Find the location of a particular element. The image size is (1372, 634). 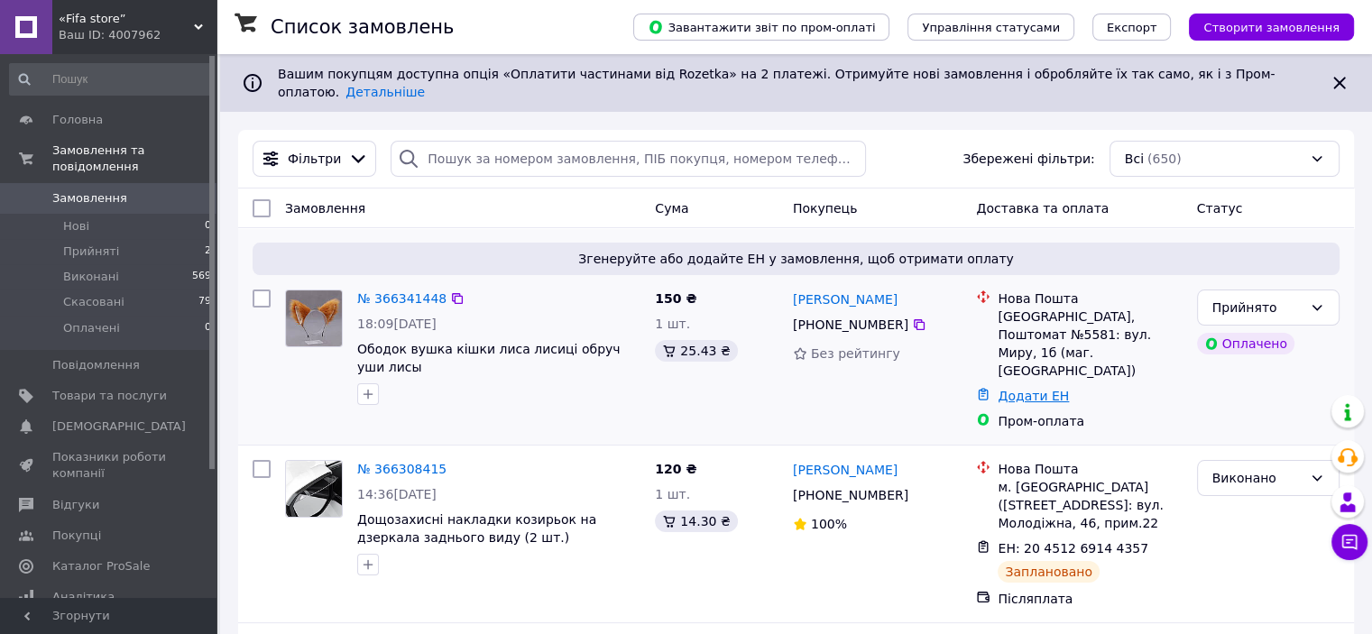

a: Додати ЕН is located at coordinates (1033, 396).